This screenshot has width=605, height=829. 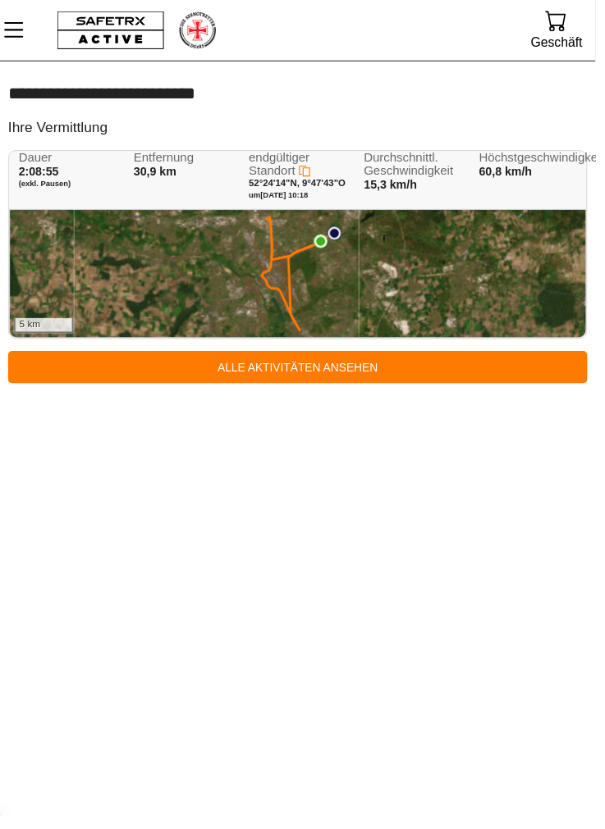 I want to click on font: Ihre Vermittlung, so click(x=58, y=130).